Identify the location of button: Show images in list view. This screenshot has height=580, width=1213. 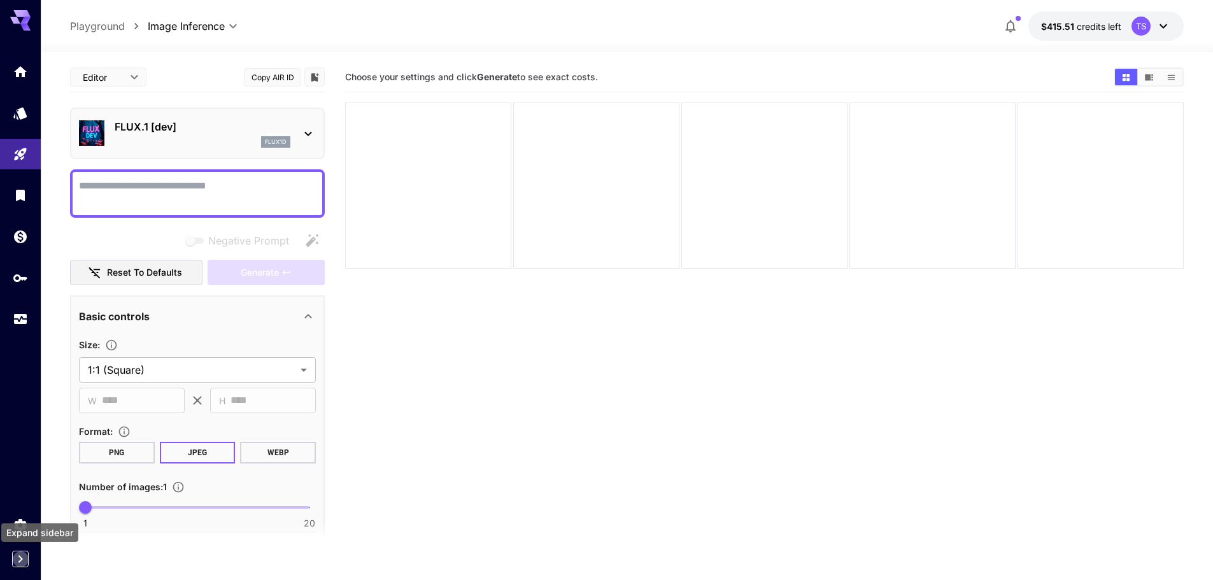
(1171, 77).